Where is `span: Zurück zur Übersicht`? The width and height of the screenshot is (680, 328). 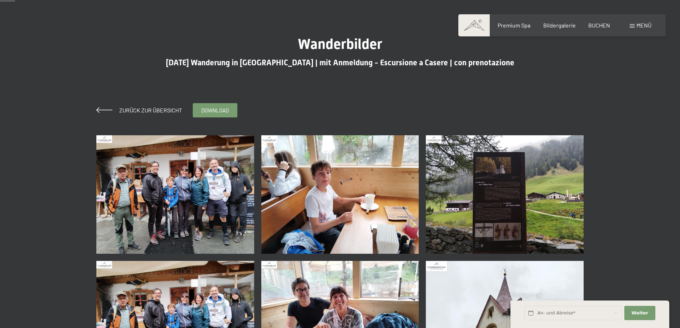
span: Zurück zur Übersicht is located at coordinates (148, 110).